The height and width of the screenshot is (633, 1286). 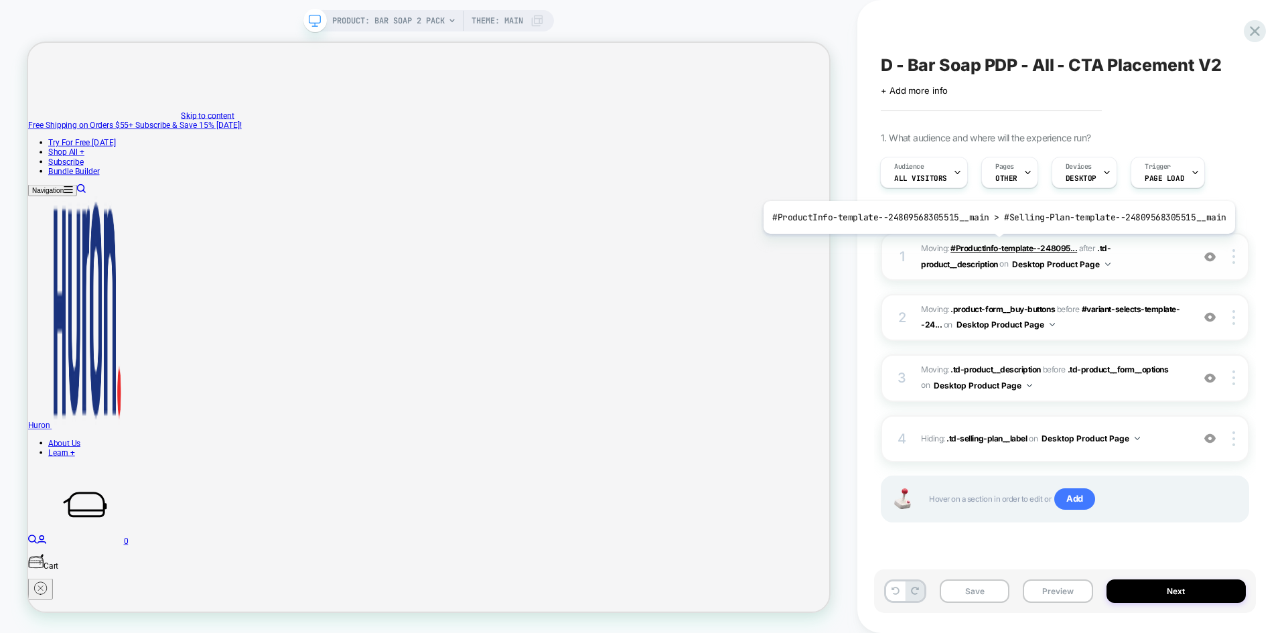 I want to click on span: Devices, so click(x=1078, y=167).